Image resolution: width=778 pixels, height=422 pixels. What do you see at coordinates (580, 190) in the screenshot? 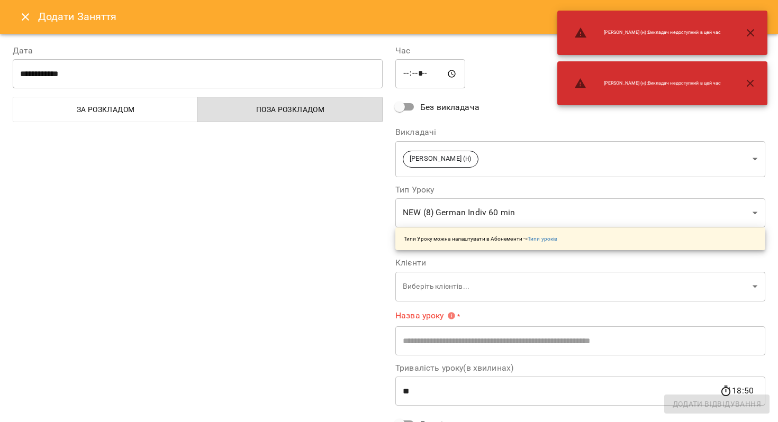
I see `label: Тип Уроку` at bounding box center [580, 190].